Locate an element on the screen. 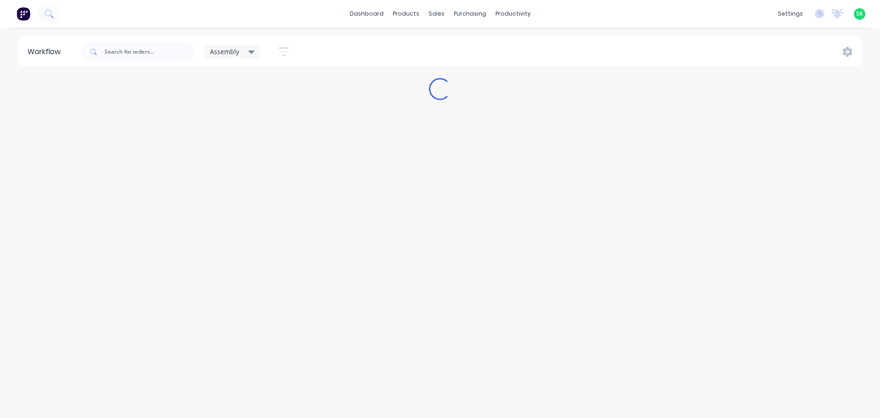 This screenshot has height=418, width=880. div: products is located at coordinates (406, 14).